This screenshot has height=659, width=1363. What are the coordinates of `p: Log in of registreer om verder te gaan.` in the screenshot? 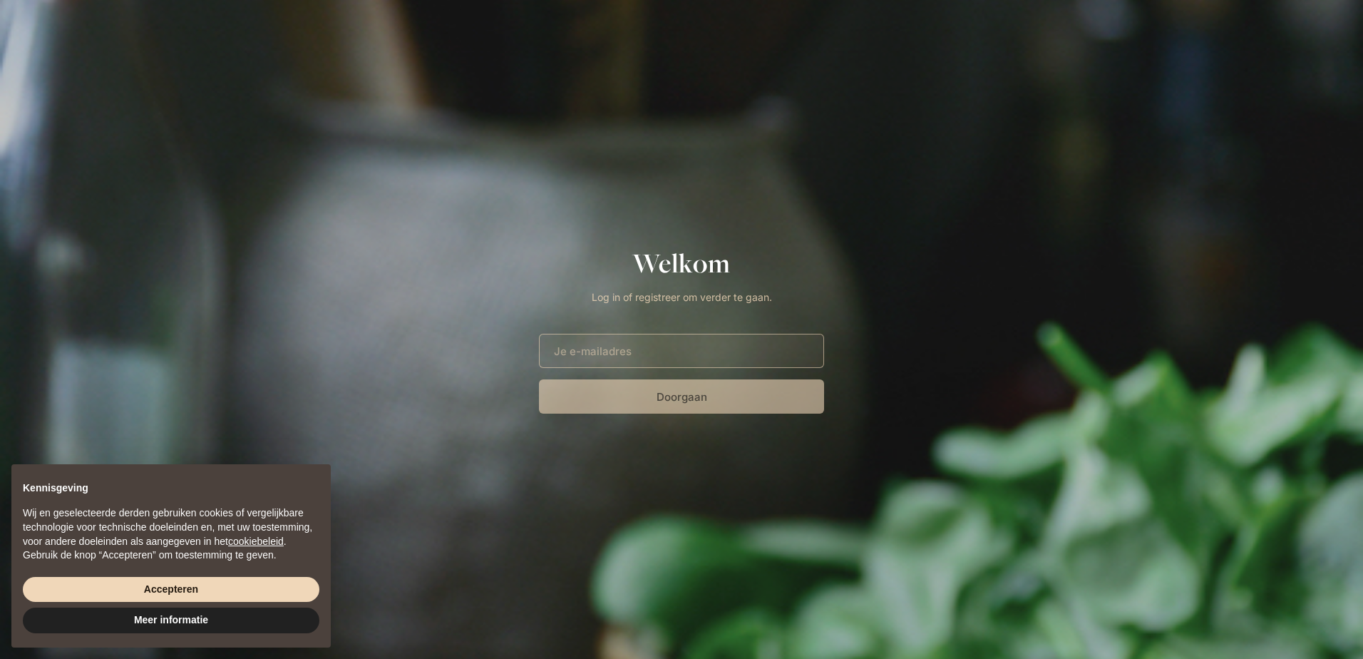 It's located at (682, 297).